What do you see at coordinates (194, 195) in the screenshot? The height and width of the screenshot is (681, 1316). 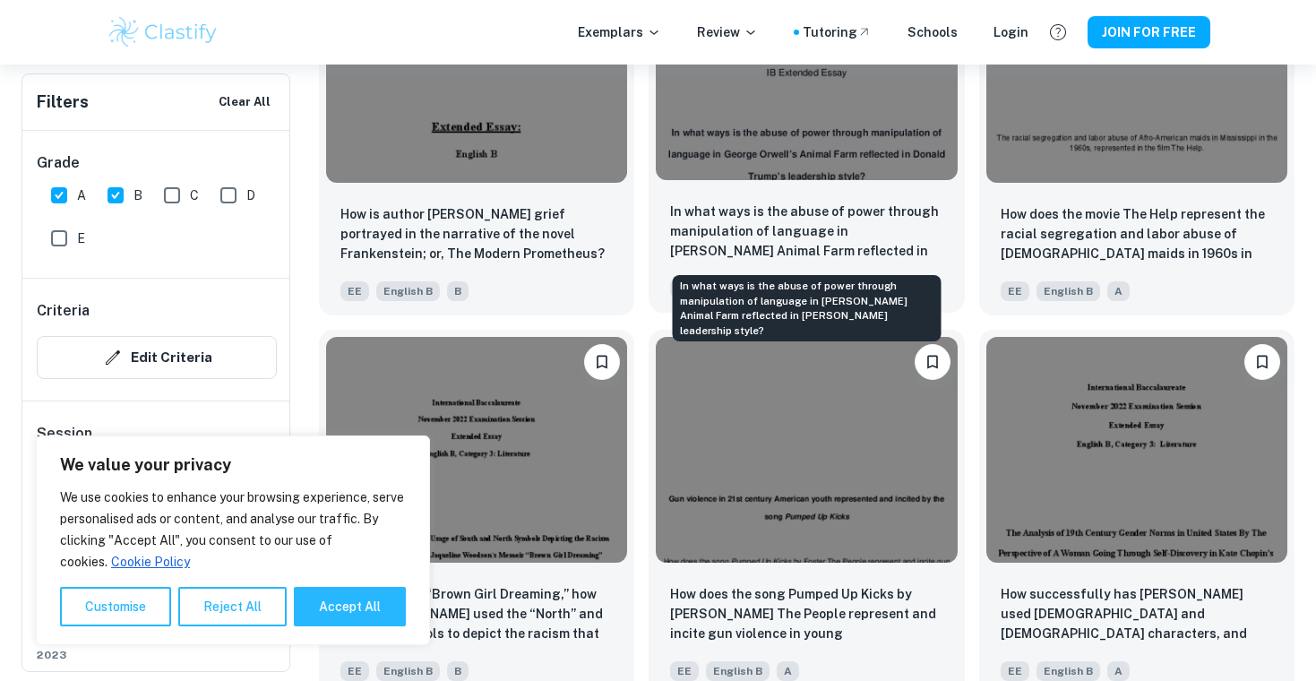 I see `span: C` at bounding box center [194, 195].